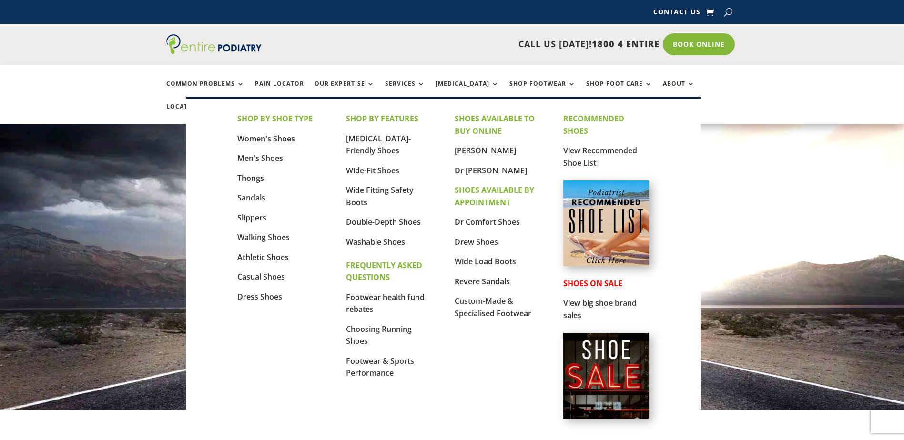 This screenshot has width=904, height=440. What do you see at coordinates (383, 222) in the screenshot?
I see `a: Double-Depth Shoes` at bounding box center [383, 222].